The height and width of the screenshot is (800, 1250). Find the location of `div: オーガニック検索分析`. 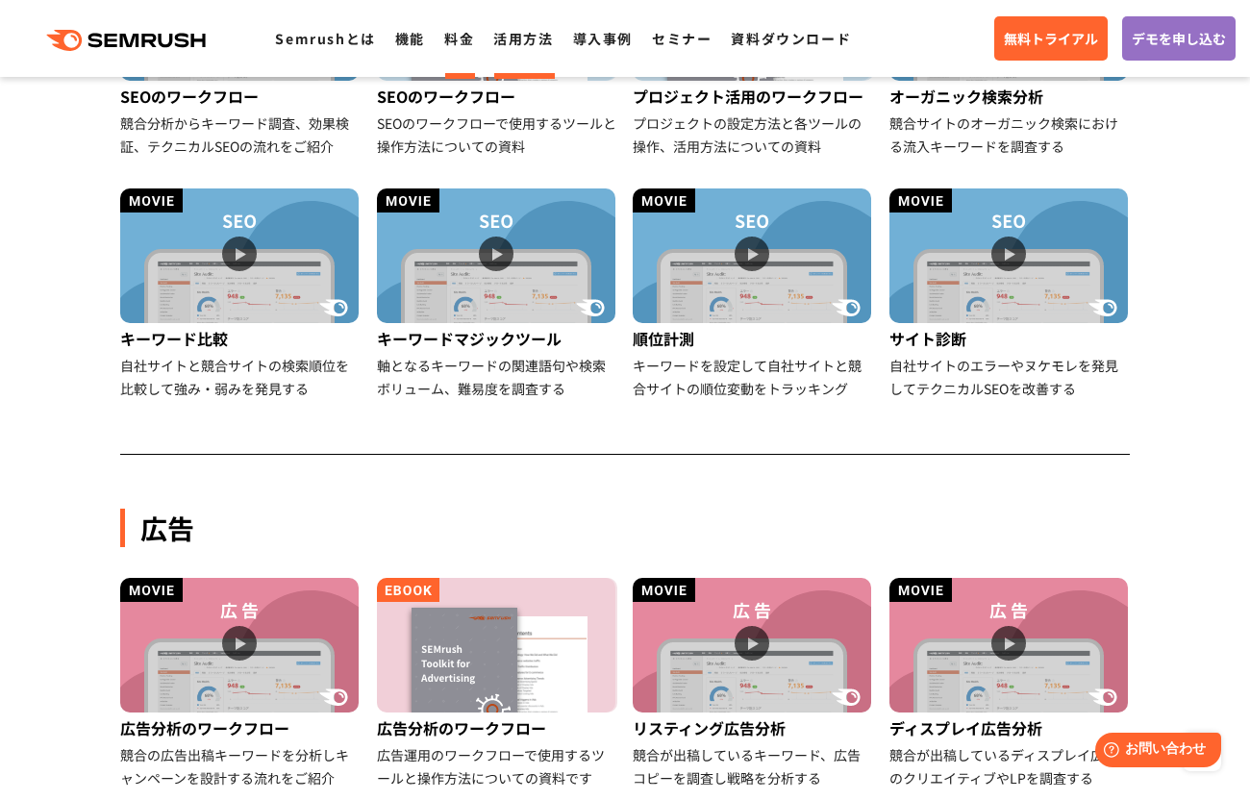

div: オーガニック検索分析 is located at coordinates (1010, 96).